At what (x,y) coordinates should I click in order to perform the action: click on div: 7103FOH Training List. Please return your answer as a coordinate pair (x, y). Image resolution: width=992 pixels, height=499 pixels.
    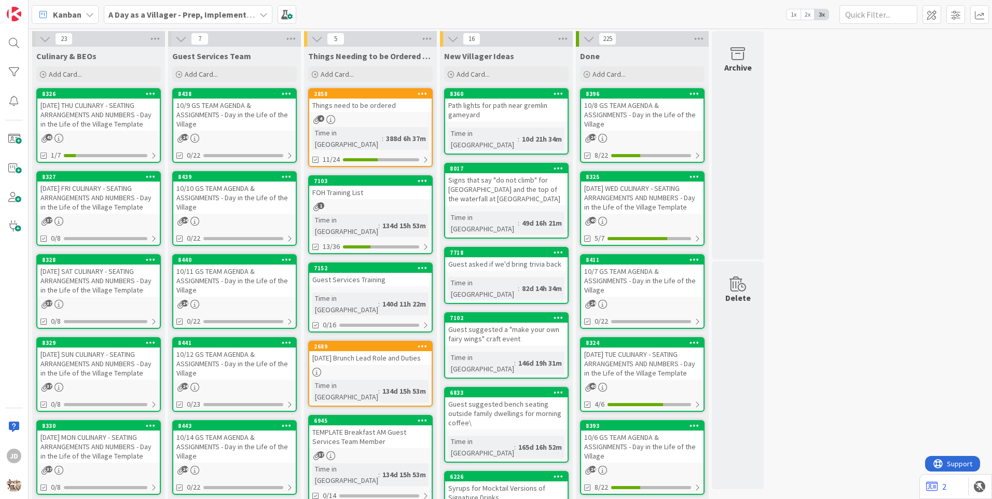
    Looking at the image, I should click on (371, 188).